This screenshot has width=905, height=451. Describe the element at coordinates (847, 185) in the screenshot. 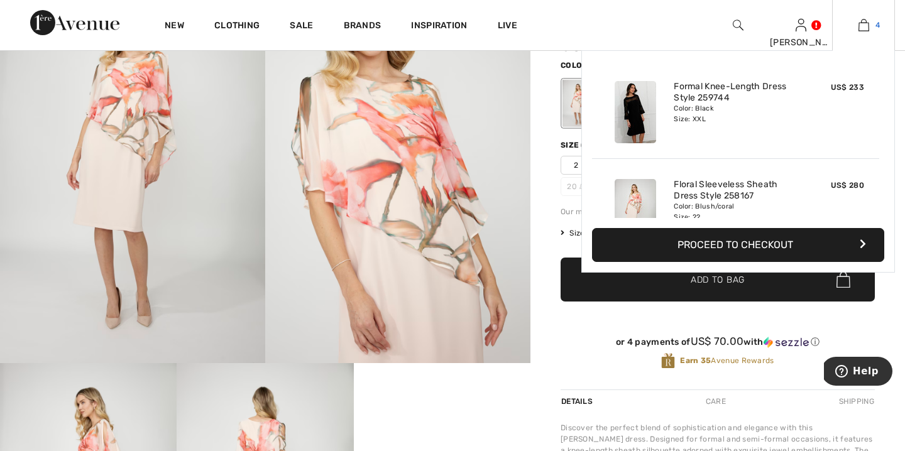

I see `span: US$ 280` at that location.